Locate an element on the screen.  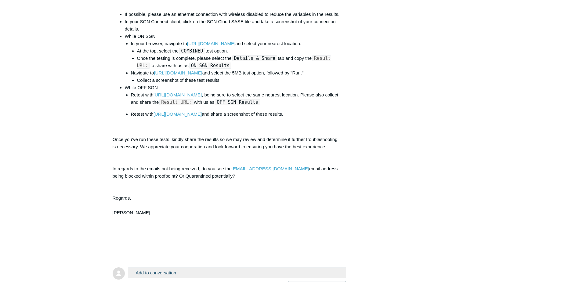
li: In your SGN Connect client, click on the SGN Cloud SASE tile and take a screenshot of your connec... is located at coordinates (232, 25).